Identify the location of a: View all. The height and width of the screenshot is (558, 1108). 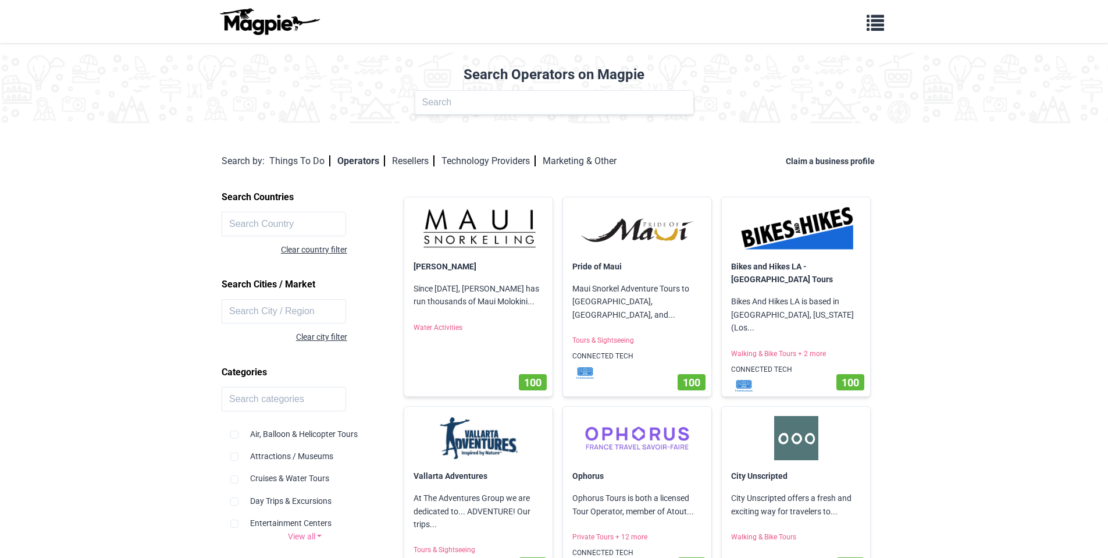
(305, 536).